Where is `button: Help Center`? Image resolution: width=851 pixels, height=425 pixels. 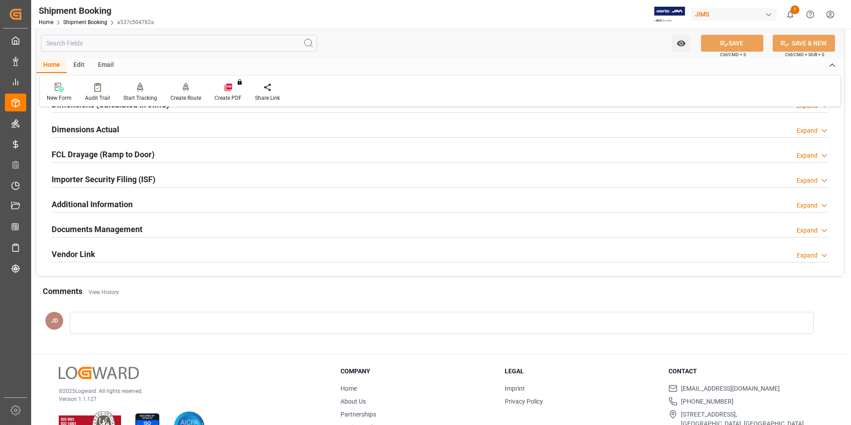
button: Help Center is located at coordinates (810, 14).